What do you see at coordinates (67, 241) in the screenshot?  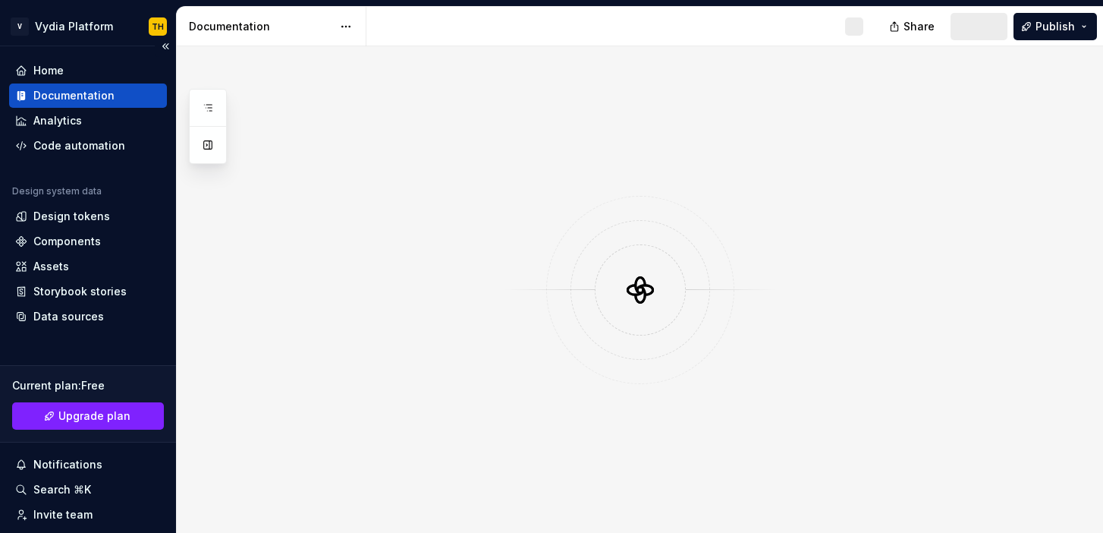 I see `div: Components` at bounding box center [67, 241].